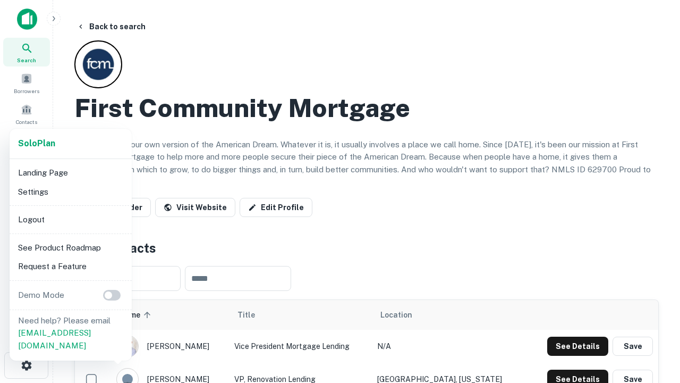 This screenshot has height=383, width=680. Describe the element at coordinates (37, 143) in the screenshot. I see `strong: Solo Plan` at that location.